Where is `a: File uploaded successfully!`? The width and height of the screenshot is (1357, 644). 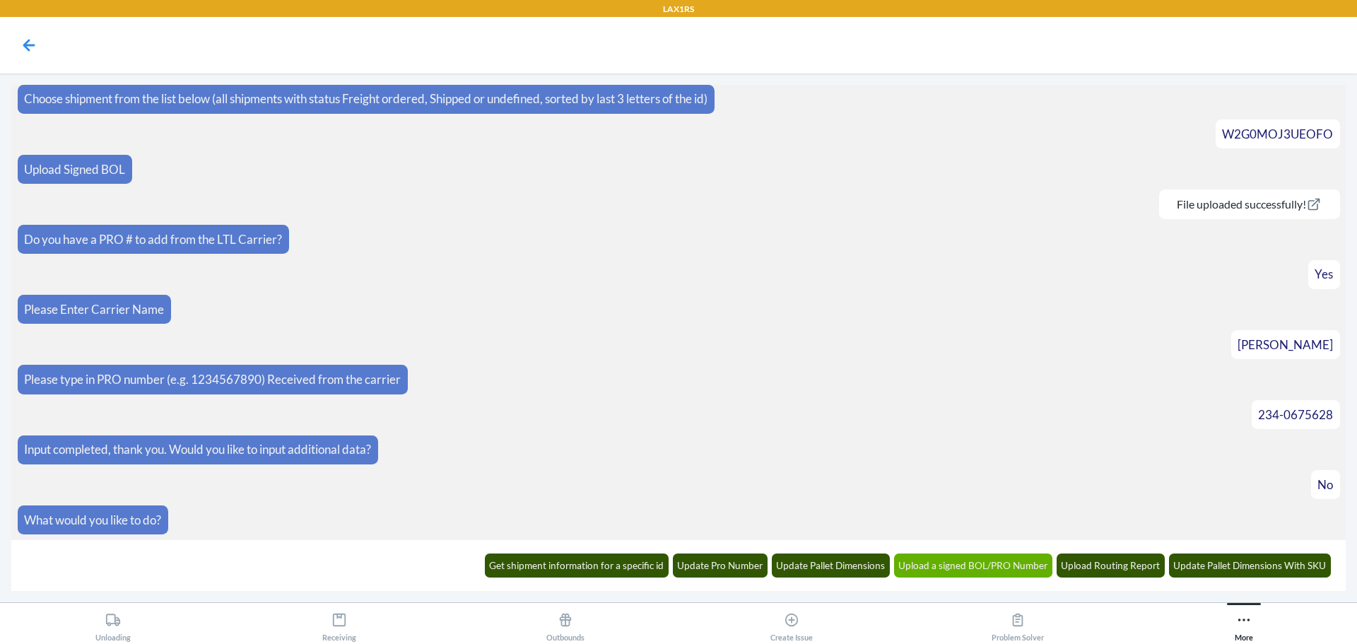 a: File uploaded successfully! is located at coordinates (1249, 204).